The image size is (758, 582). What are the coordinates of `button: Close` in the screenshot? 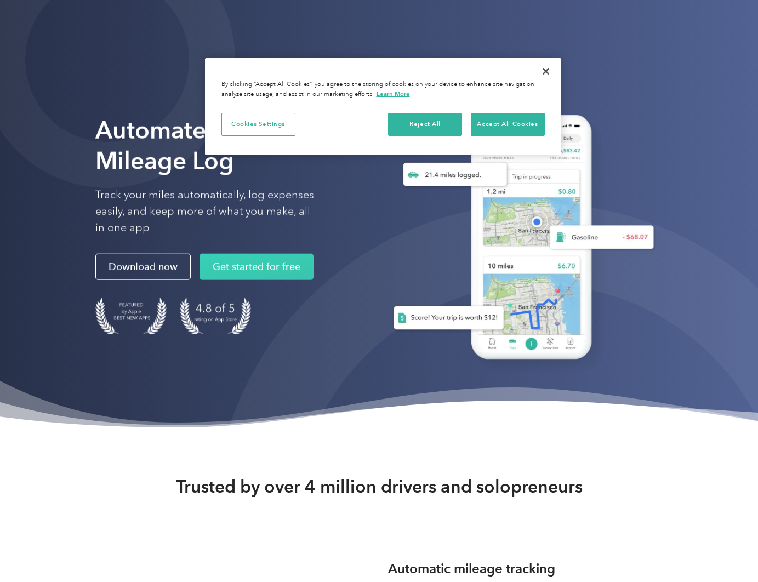 It's located at (546, 71).